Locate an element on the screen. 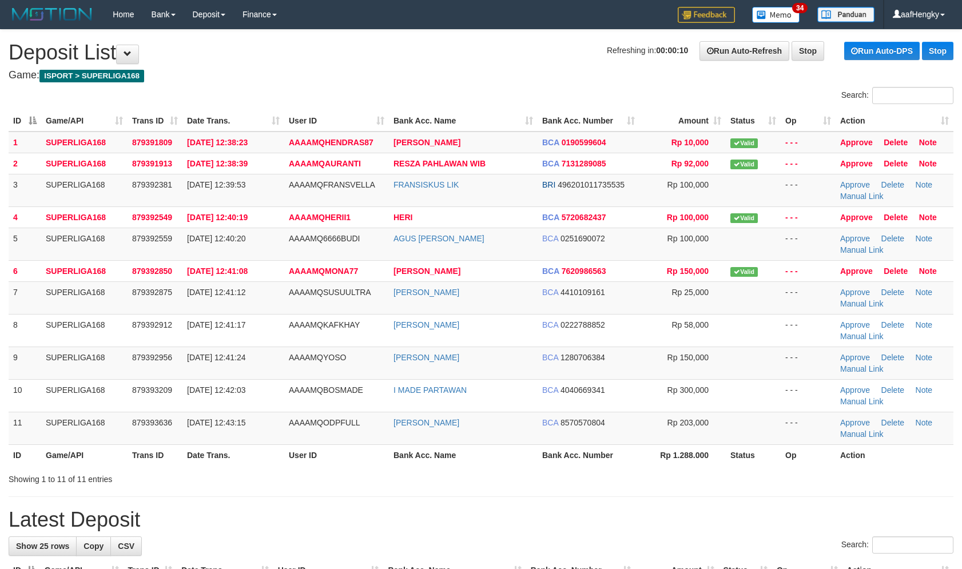  span: Copy 0222788852 to clipboard is located at coordinates (583, 325).